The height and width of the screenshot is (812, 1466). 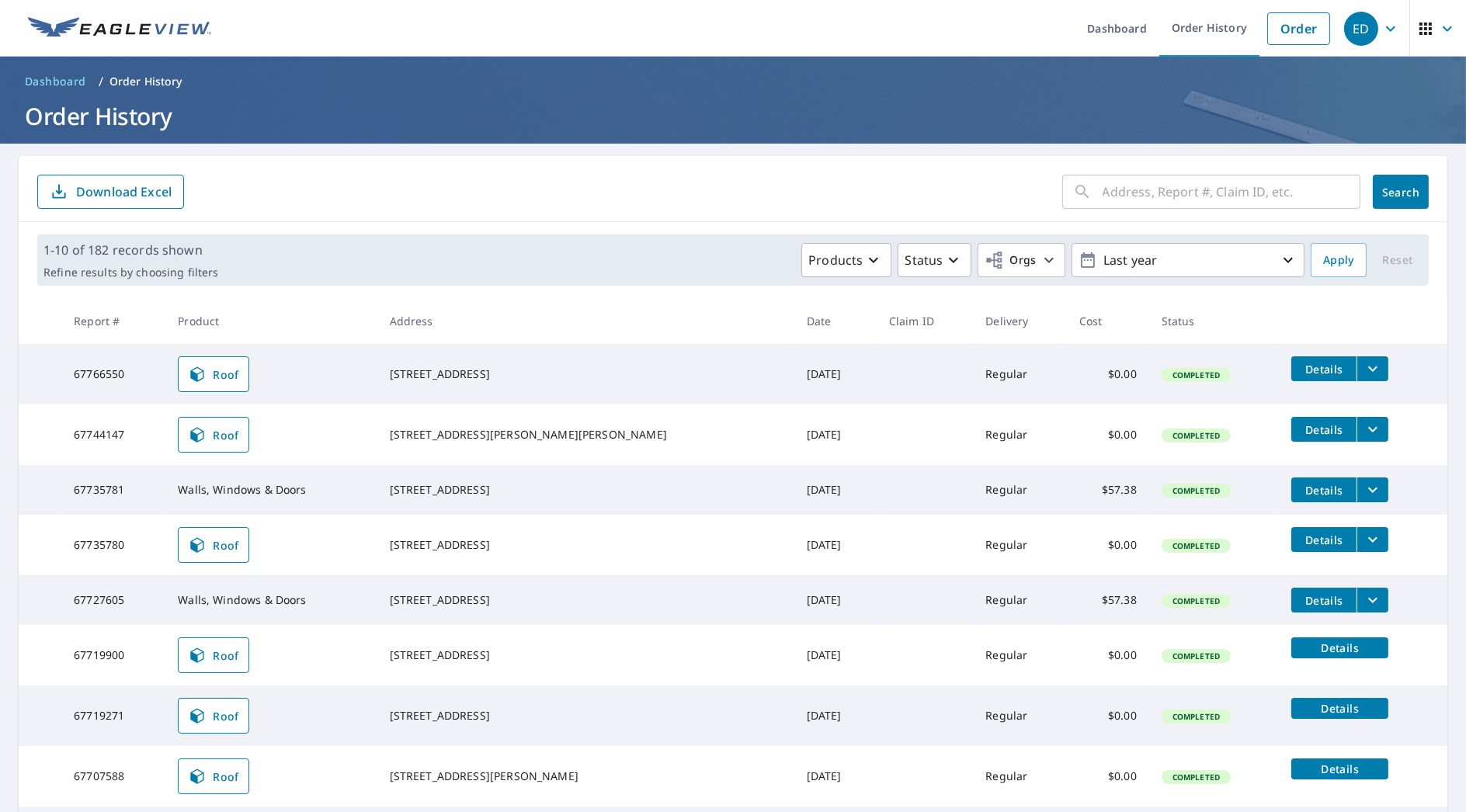 What do you see at coordinates (110, 192) in the screenshot?
I see `button: Download Excel` at bounding box center [110, 192].